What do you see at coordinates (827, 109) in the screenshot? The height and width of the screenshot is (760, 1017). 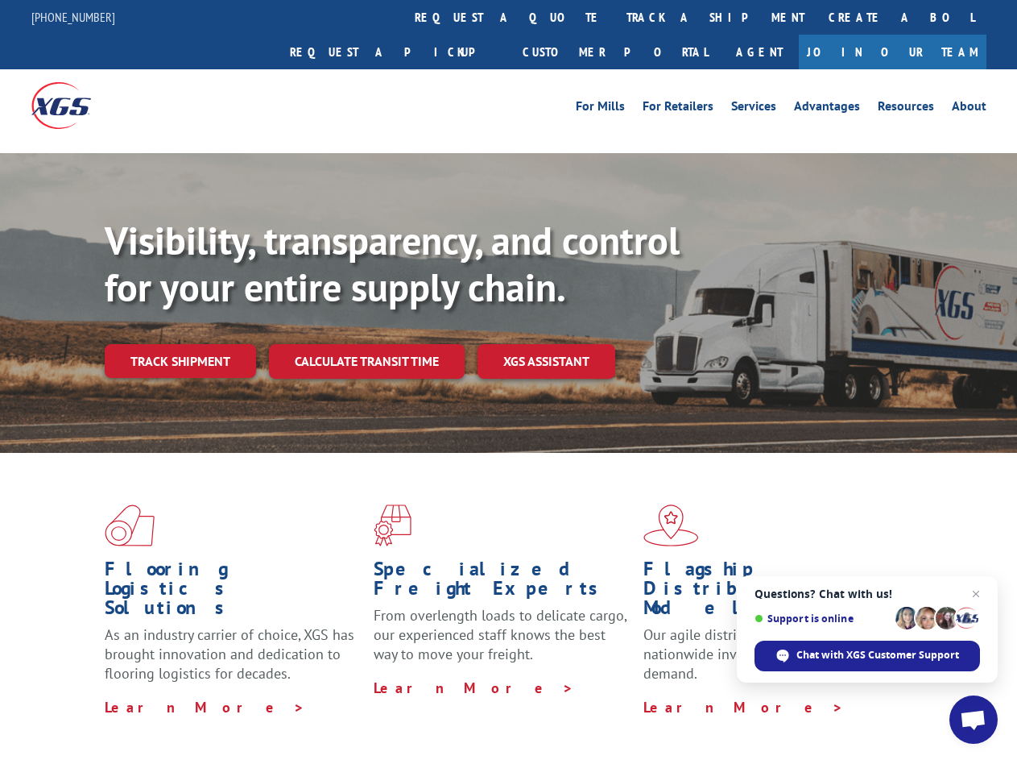 I see `a: Advantages` at bounding box center [827, 109].